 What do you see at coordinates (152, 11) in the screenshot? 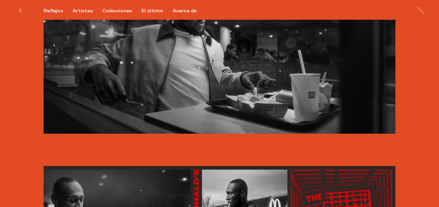
I see `font: El último` at bounding box center [152, 11].